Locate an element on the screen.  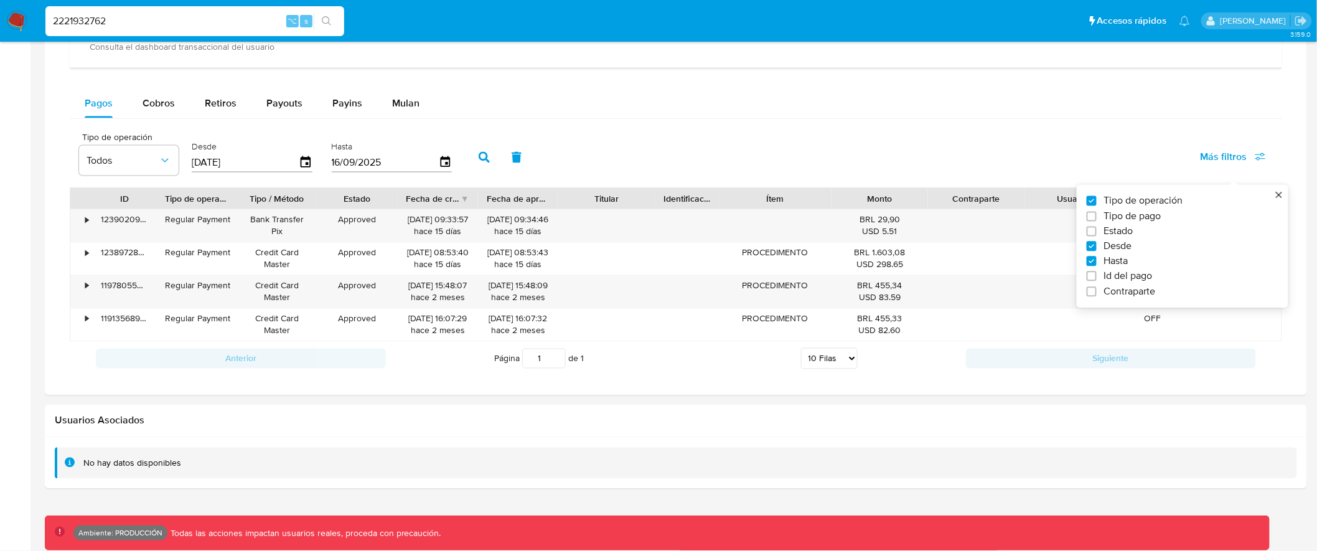
input: Buscar usuario o caso... is located at coordinates (195, 21).